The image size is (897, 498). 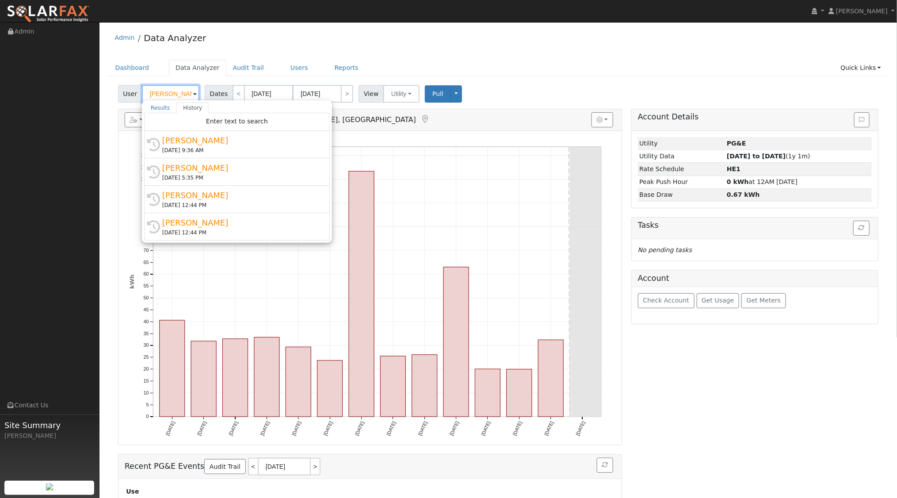 What do you see at coordinates (682, 156) in the screenshot?
I see `td: Utility Data` at bounding box center [682, 156].